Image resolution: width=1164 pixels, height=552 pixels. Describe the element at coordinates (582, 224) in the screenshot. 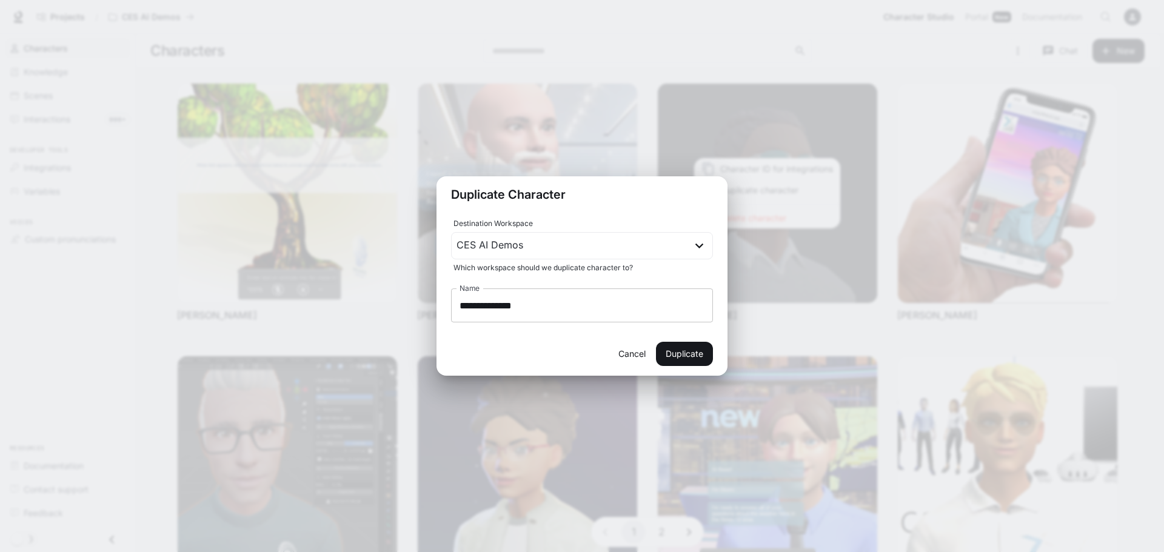

I see `span: Destination Workspace` at that location.